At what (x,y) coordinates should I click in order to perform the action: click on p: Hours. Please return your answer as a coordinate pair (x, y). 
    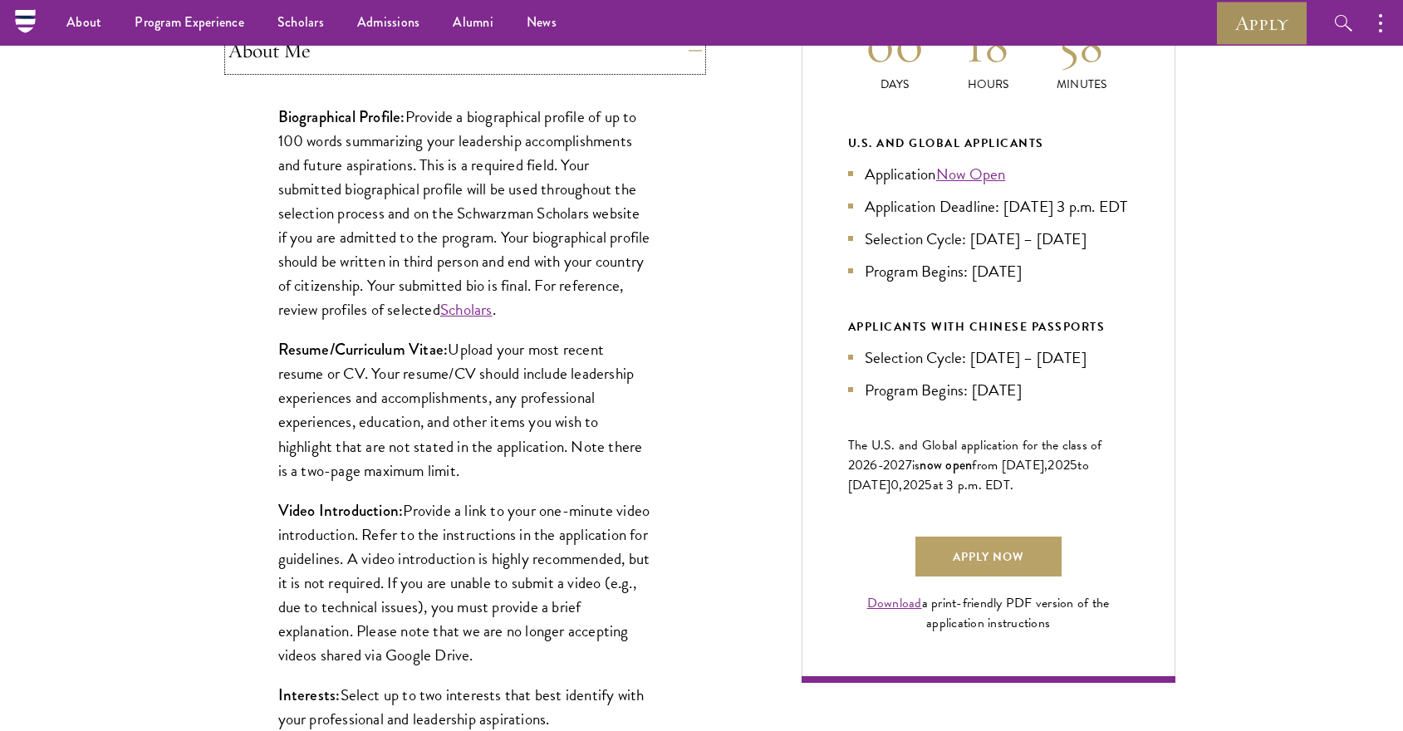
    Looking at the image, I should click on (988, 84).